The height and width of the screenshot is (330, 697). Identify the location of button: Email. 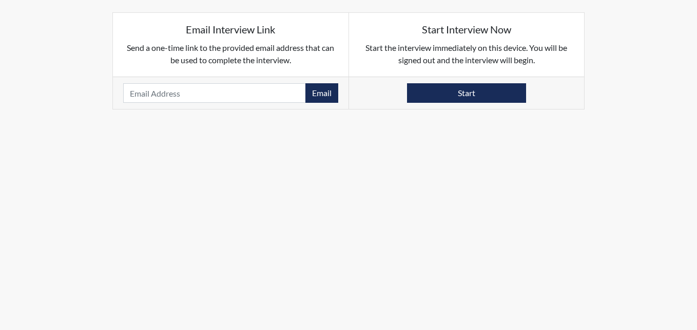
(322, 93).